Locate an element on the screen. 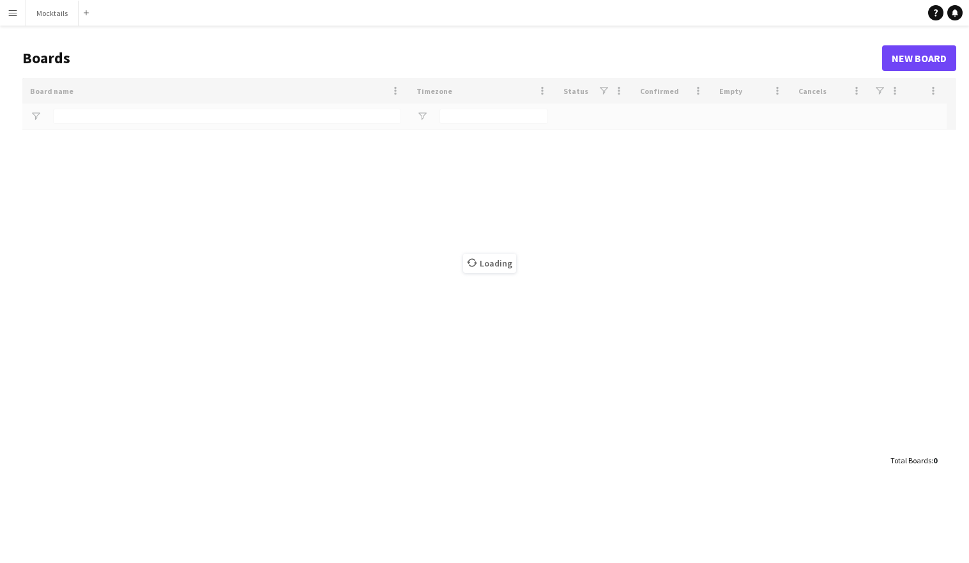 This screenshot has width=969, height=563. button: Mocktails is located at coordinates (52, 13).